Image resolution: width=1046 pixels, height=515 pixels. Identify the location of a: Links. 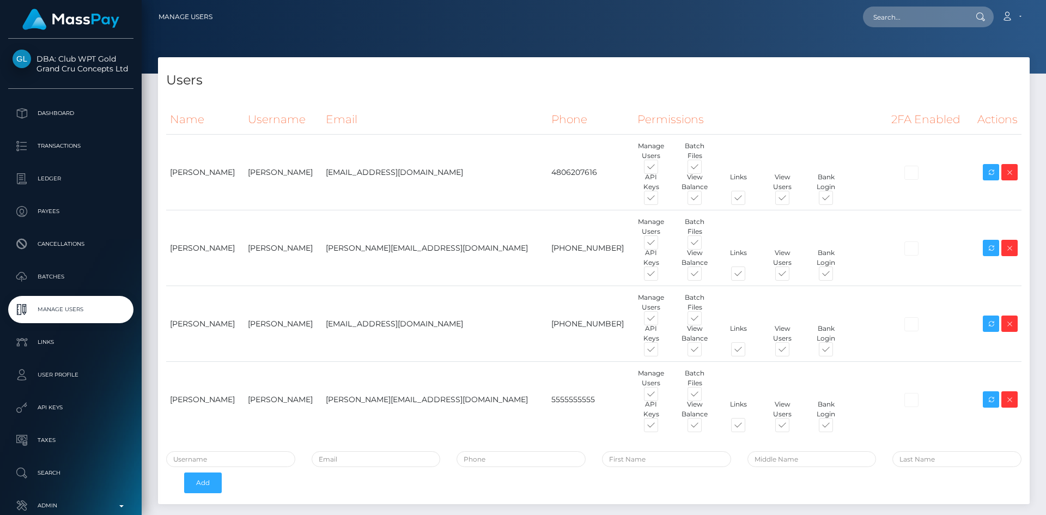
(71, 342).